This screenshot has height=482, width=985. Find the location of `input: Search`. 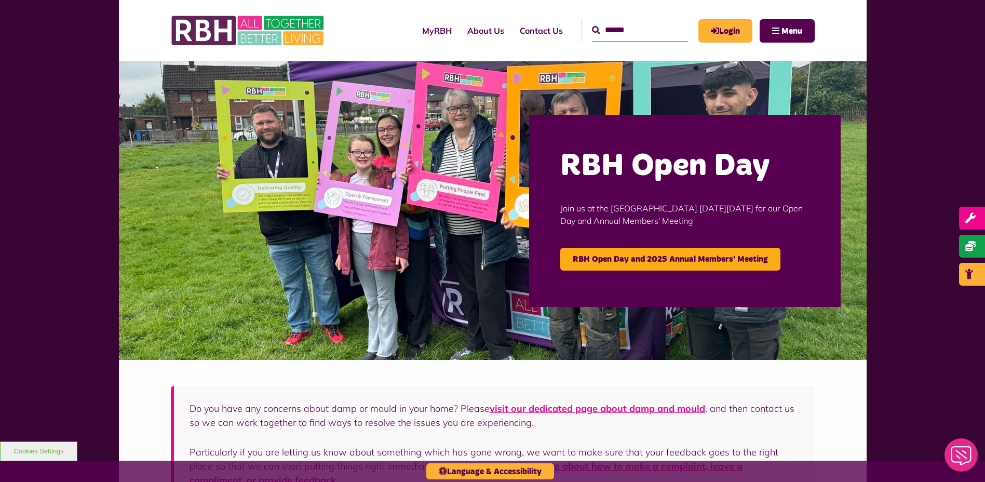

input: Search is located at coordinates (640, 30).